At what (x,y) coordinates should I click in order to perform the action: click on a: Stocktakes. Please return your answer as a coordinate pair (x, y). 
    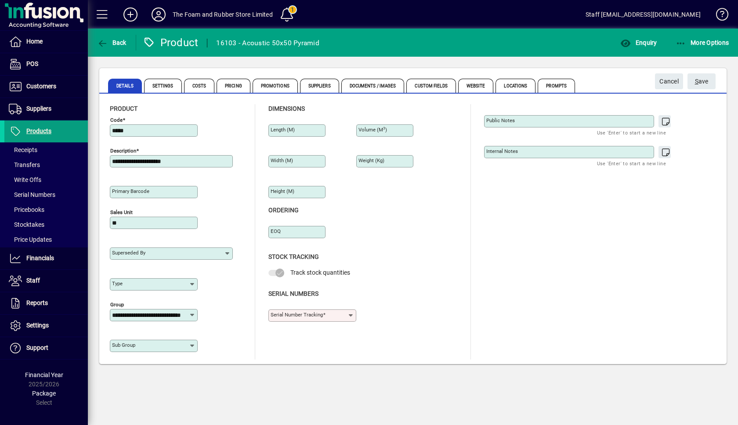
    Looking at the image, I should click on (46, 225).